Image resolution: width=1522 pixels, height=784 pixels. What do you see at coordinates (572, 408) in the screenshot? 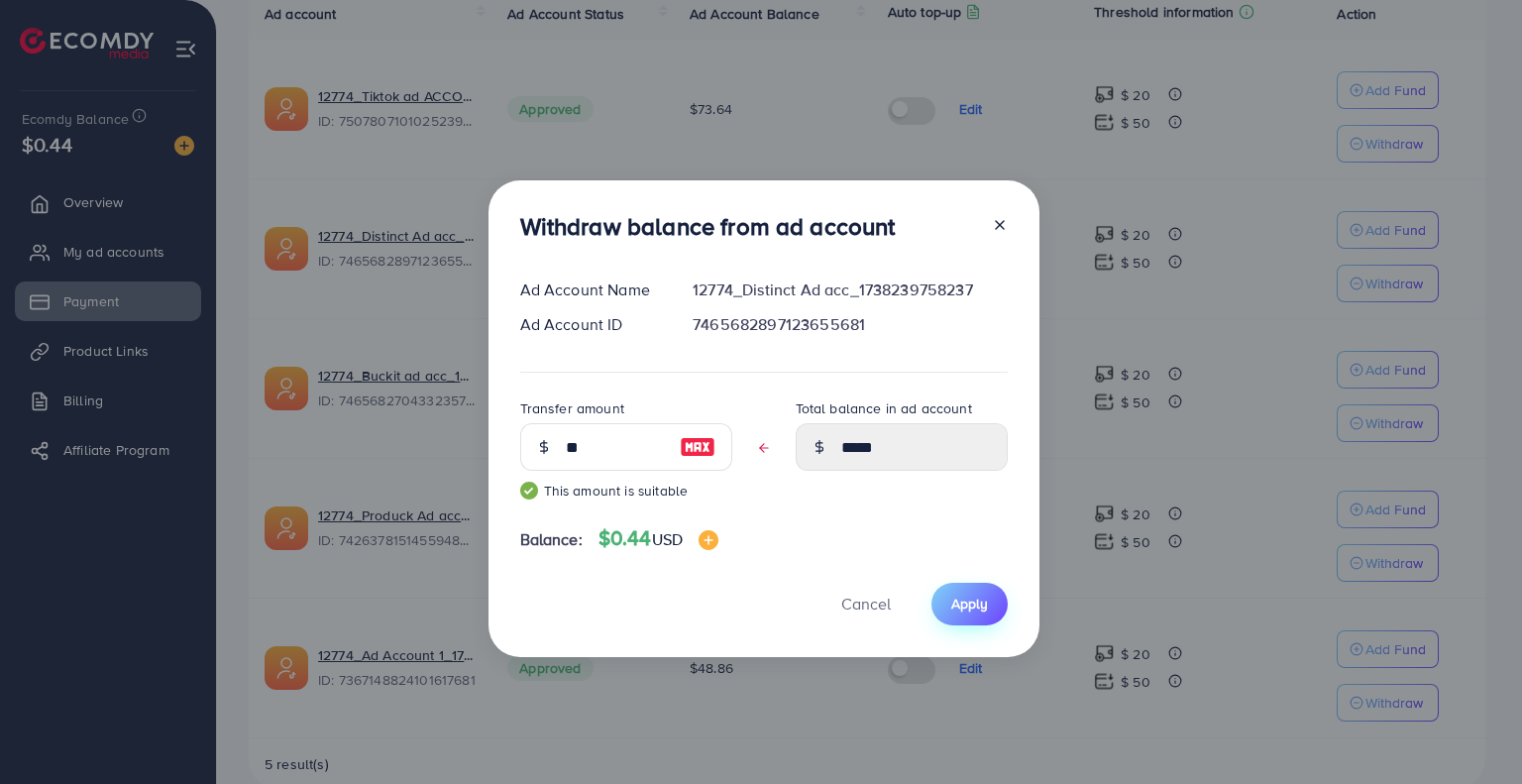
I see `label: Transfer amount` at bounding box center [572, 408].